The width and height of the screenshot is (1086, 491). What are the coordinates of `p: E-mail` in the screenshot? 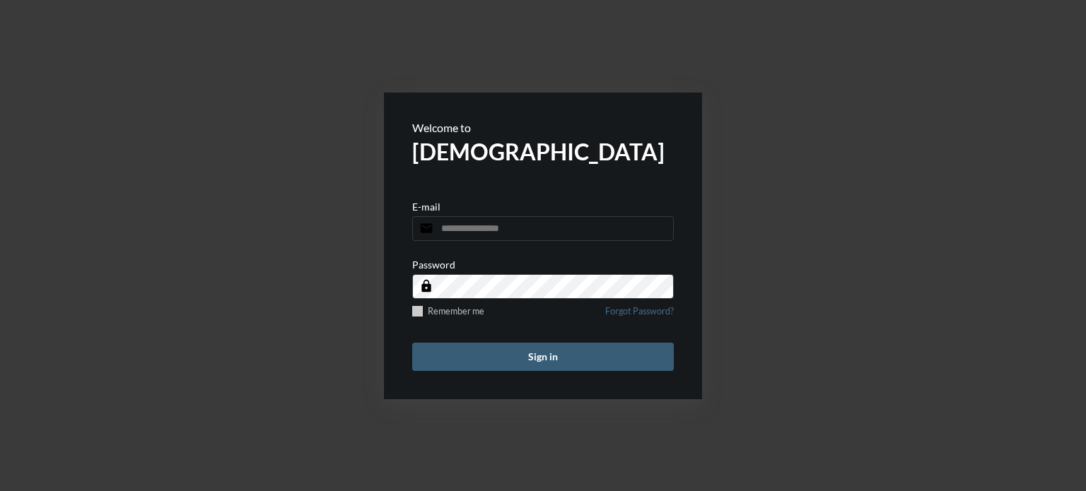 It's located at (426, 206).